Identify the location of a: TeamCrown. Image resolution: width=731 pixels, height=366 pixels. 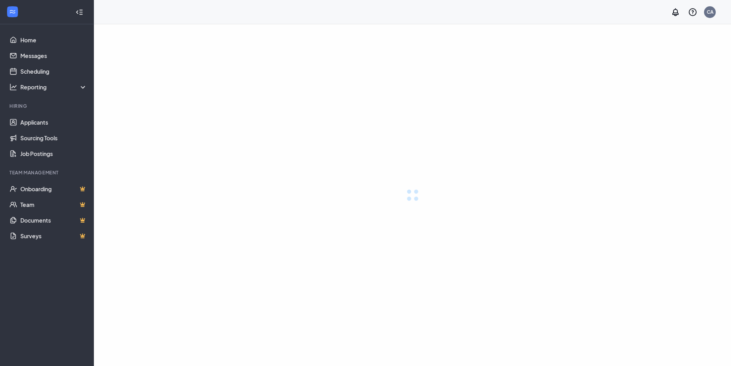
(54, 204).